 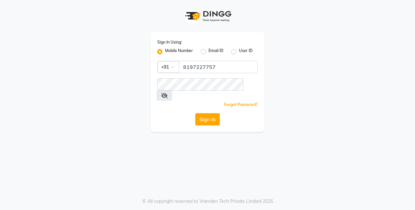 What do you see at coordinates (179, 52) in the screenshot?
I see `label: Mobile Number` at bounding box center [179, 52].